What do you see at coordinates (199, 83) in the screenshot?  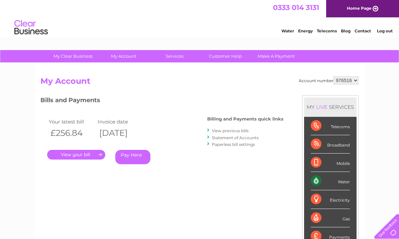 I see `h2: My Account` at bounding box center [199, 83].